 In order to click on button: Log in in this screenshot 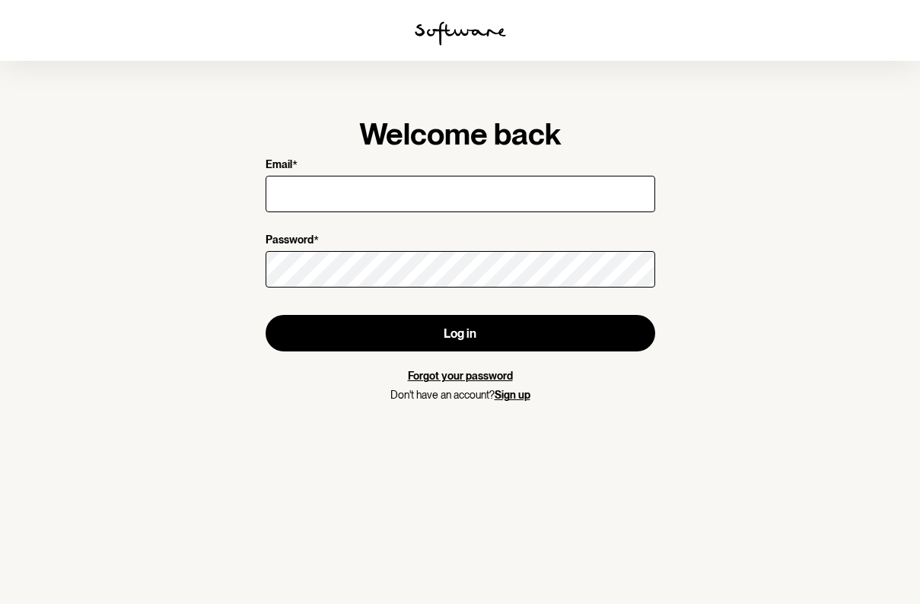, I will do `click(461, 333)`.